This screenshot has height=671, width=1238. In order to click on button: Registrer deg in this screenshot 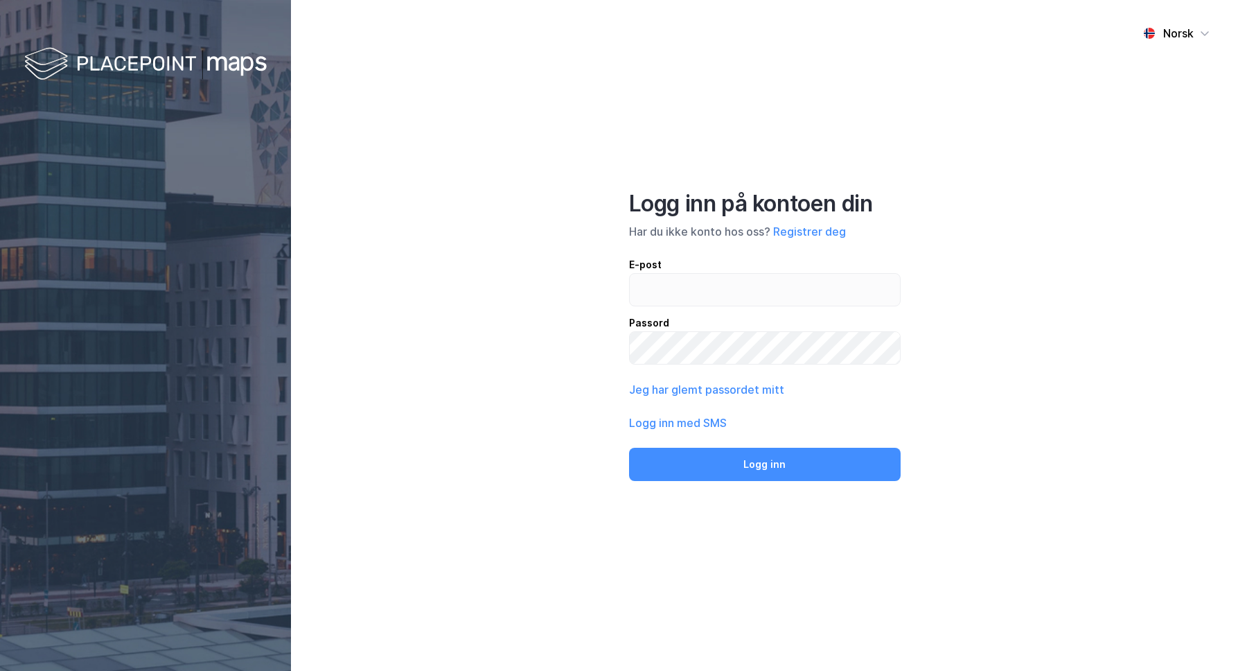, I will do `click(809, 231)`.